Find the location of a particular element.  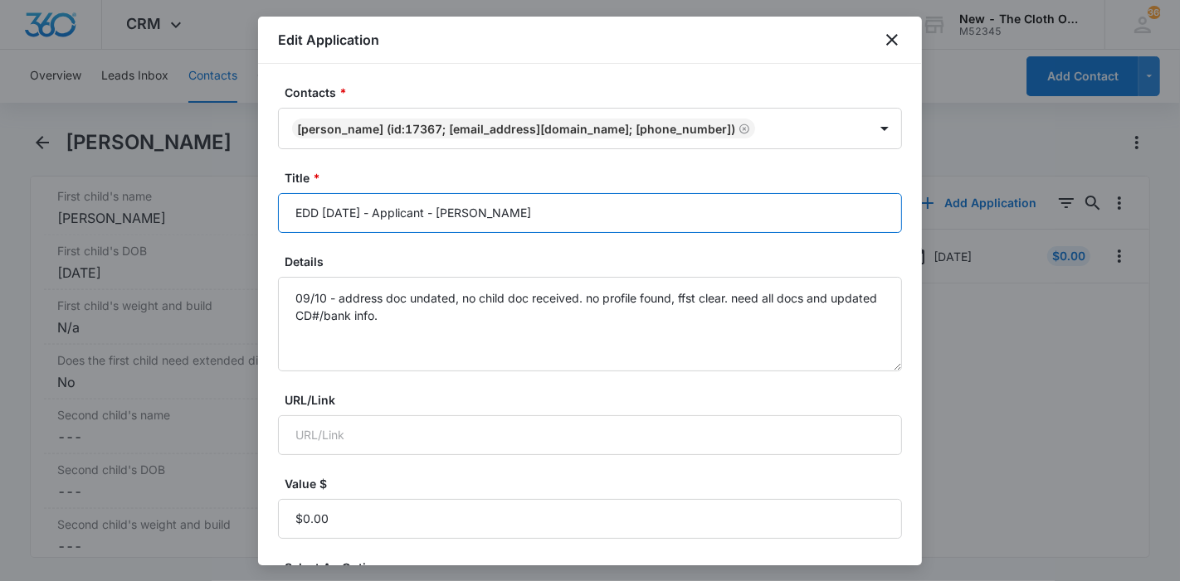

input: Value $ is located at coordinates (590, 519).